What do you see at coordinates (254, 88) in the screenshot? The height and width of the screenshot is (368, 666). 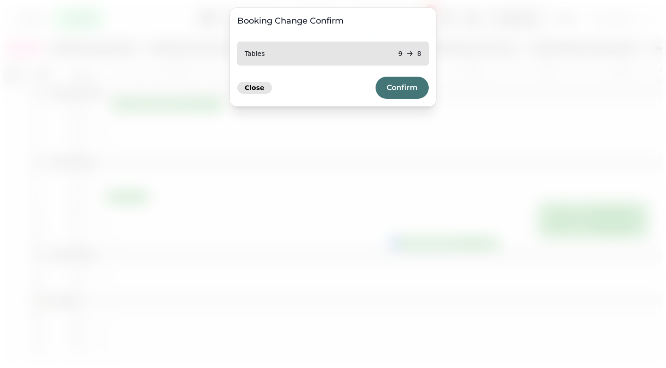 I see `span: Close` at bounding box center [254, 88].